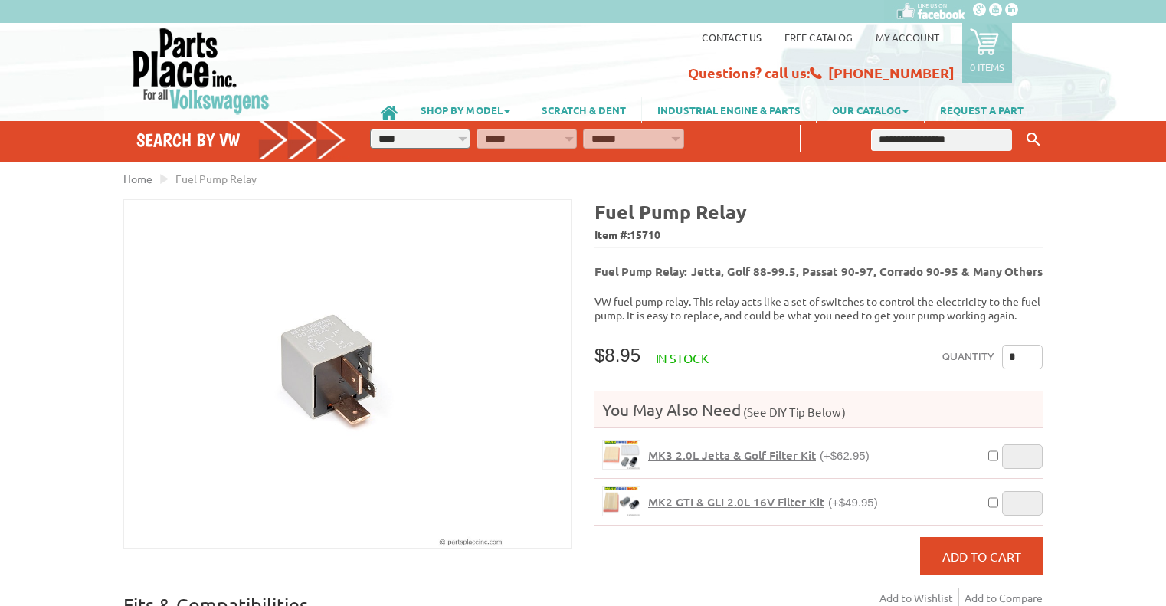 Image resolution: width=1166 pixels, height=606 pixels. I want to click on span: Add to Cart, so click(982, 556).